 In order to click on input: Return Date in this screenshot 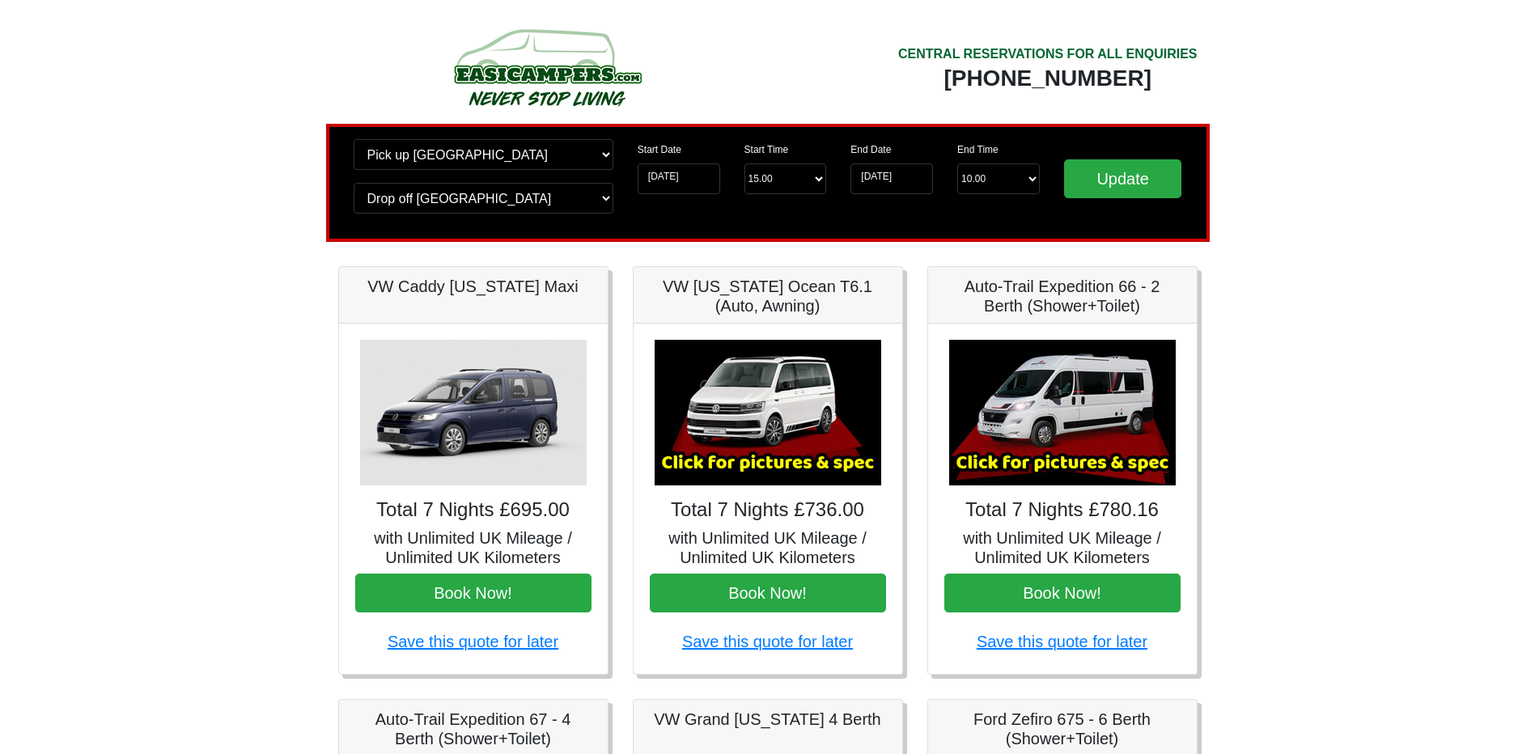, I will do `click(892, 179)`.